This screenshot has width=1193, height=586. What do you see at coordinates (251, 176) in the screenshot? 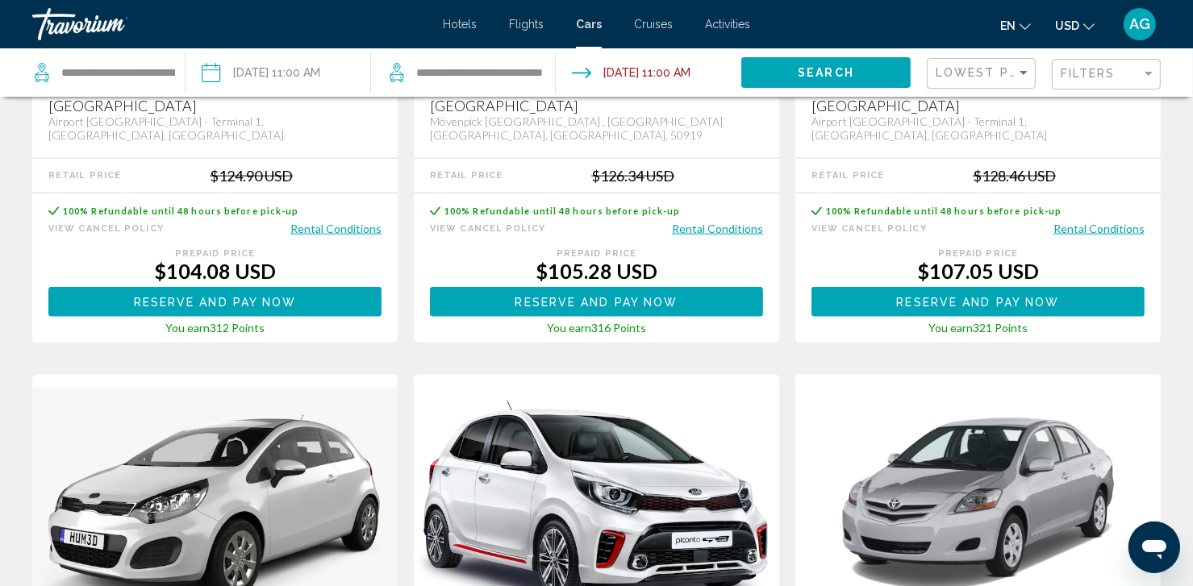
I see `div: $124.90 USD` at bounding box center [251, 176].